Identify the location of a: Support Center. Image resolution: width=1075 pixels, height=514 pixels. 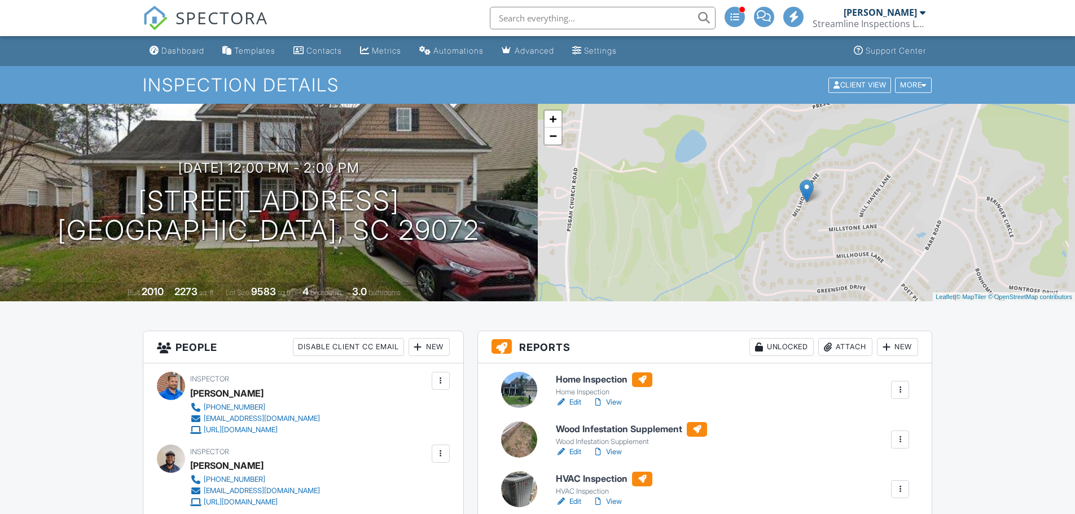
(890, 51).